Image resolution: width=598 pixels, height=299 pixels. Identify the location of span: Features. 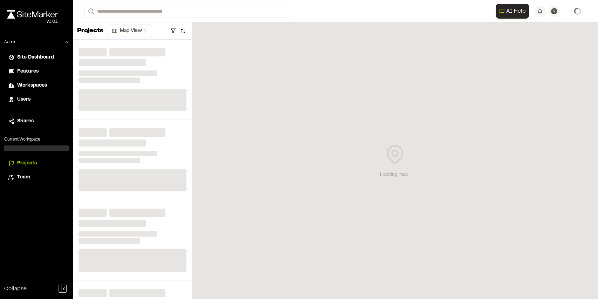
(28, 72).